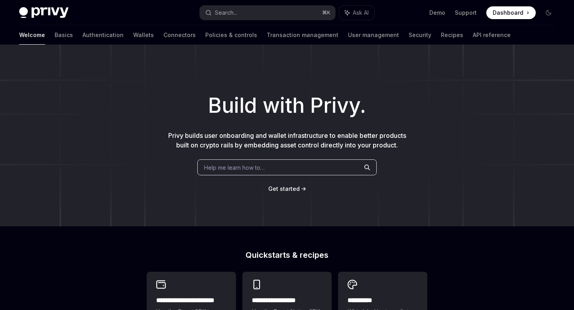 The height and width of the screenshot is (310, 574). What do you see at coordinates (452, 35) in the screenshot?
I see `a: Recipes` at bounding box center [452, 35].